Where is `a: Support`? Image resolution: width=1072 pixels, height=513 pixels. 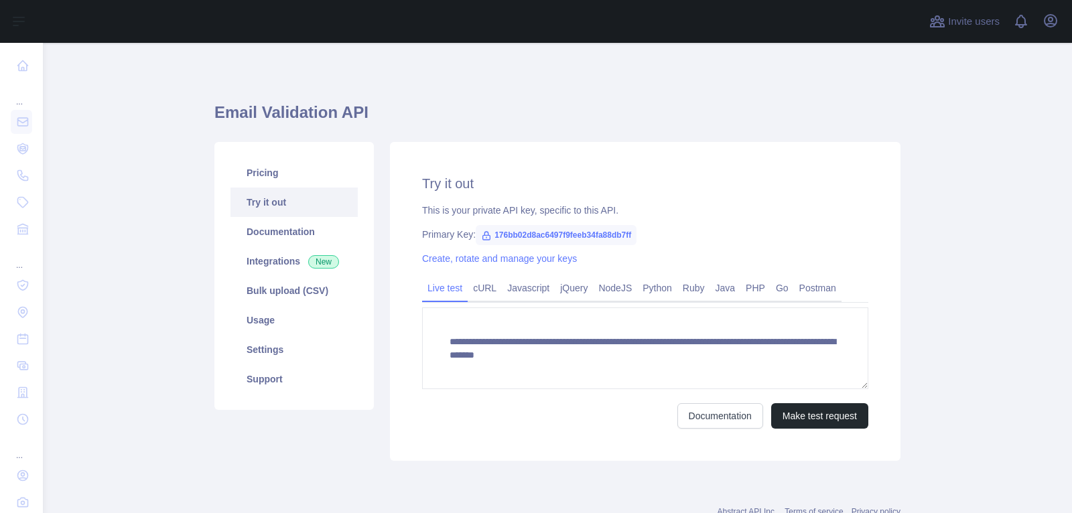
a: Support is located at coordinates (294, 379).